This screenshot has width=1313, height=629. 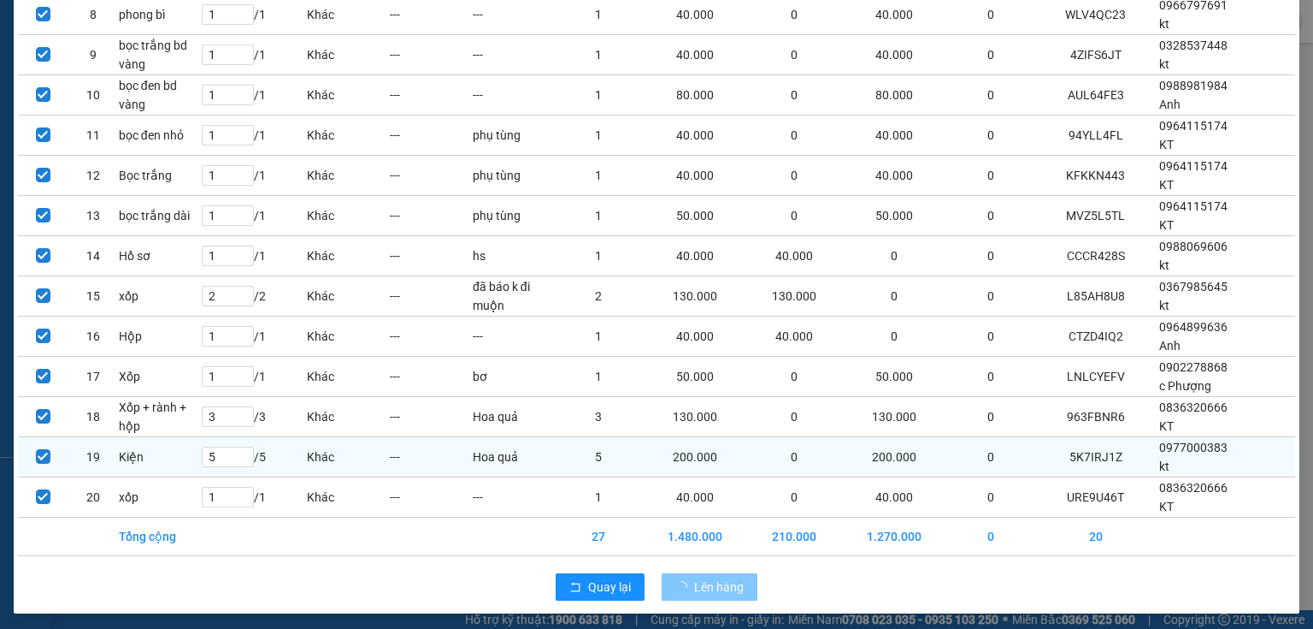 I want to click on td: Tổng cộng, so click(x=159, y=535).